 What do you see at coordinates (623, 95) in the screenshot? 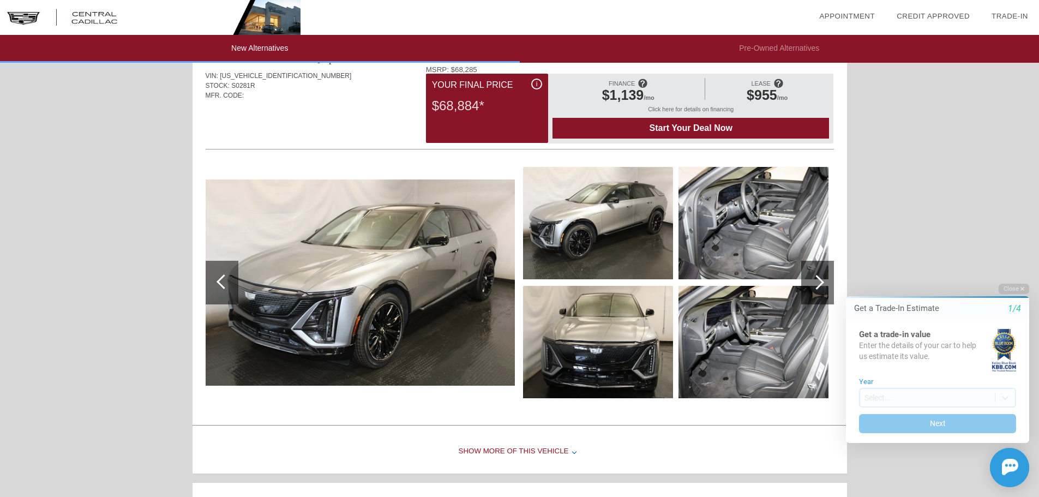
I see `span: $1,139` at bounding box center [623, 95].